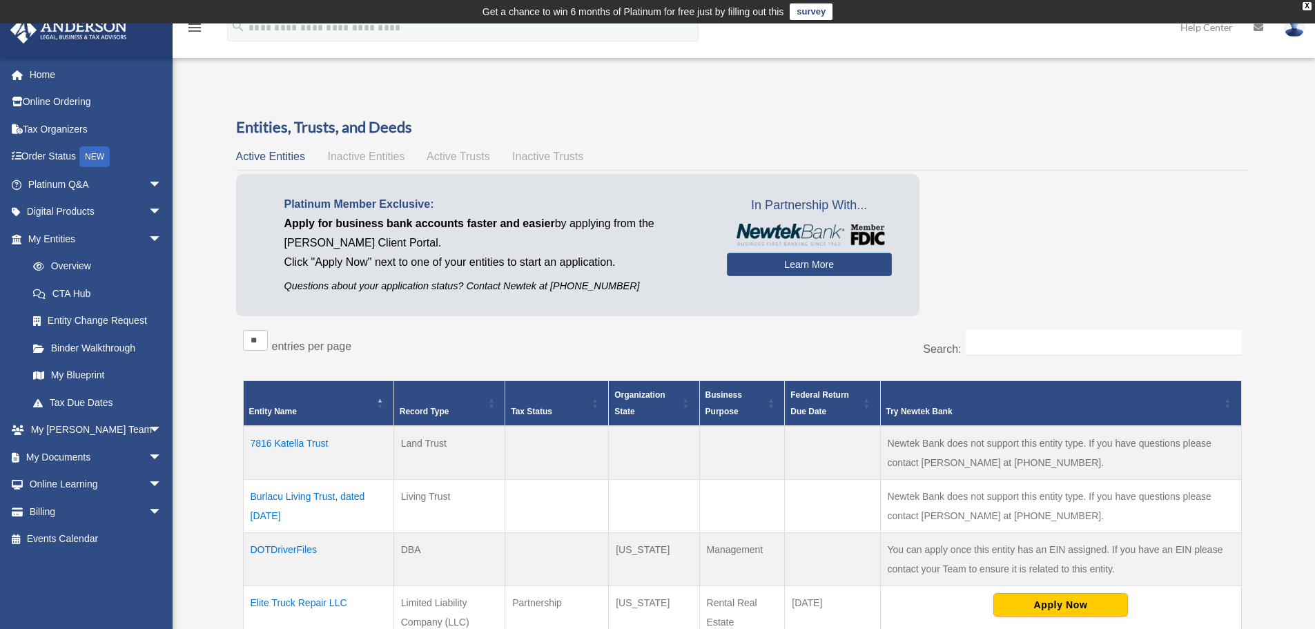  What do you see at coordinates (449, 404) in the screenshot?
I see `th: Record Type: Activate to sort` at bounding box center [449, 404].